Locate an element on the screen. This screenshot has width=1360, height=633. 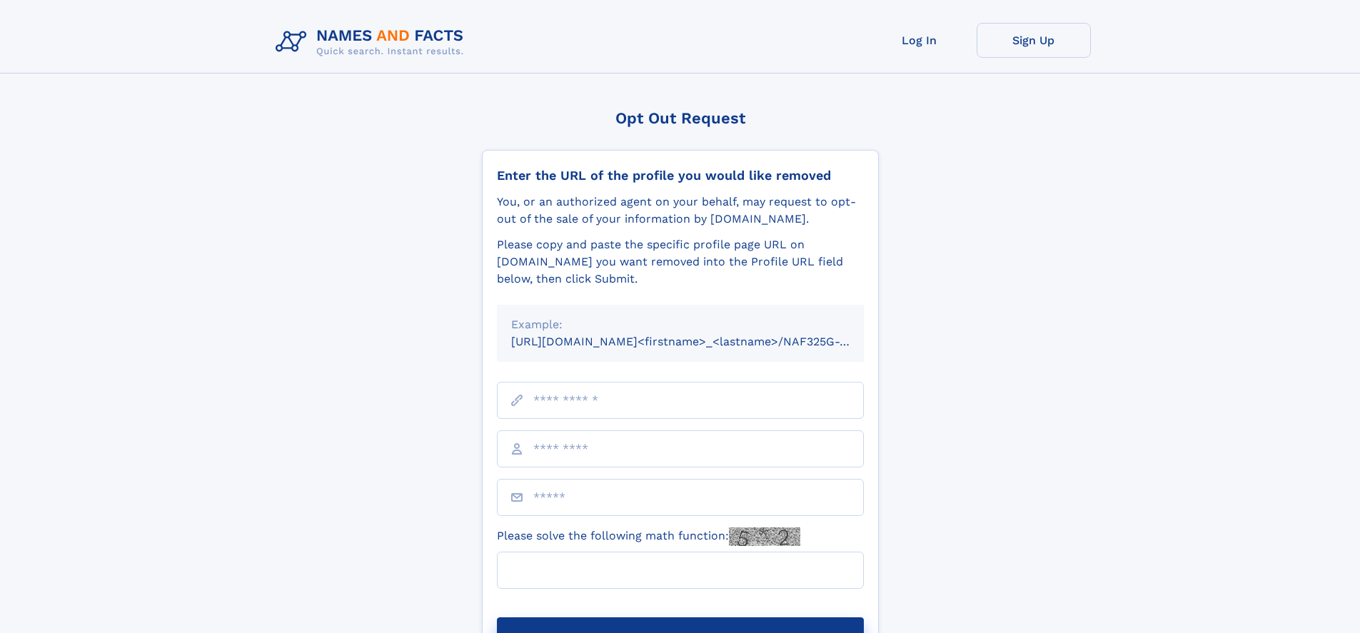
div: Example: is located at coordinates (680, 325).